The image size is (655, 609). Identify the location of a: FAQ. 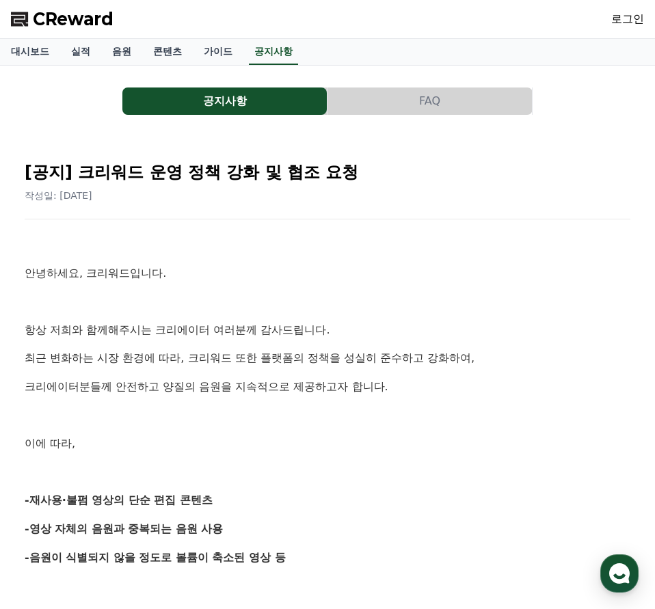
(430, 101).